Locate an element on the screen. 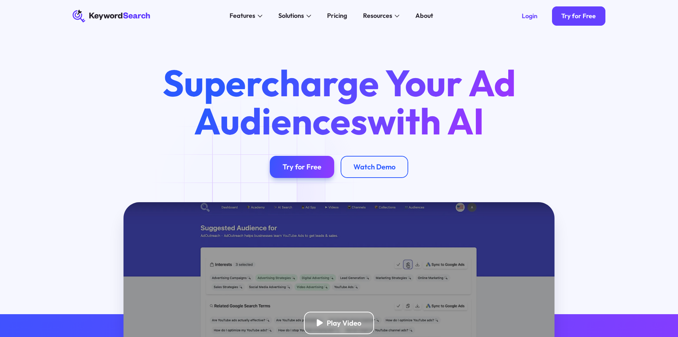 This screenshot has width=678, height=337. div: Watch Demo is located at coordinates (375, 166).